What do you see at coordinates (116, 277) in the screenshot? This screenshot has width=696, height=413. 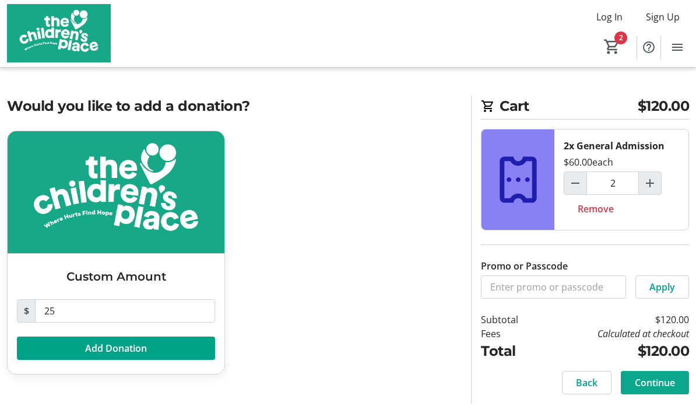 I see `h3: Custom Amount` at bounding box center [116, 277].